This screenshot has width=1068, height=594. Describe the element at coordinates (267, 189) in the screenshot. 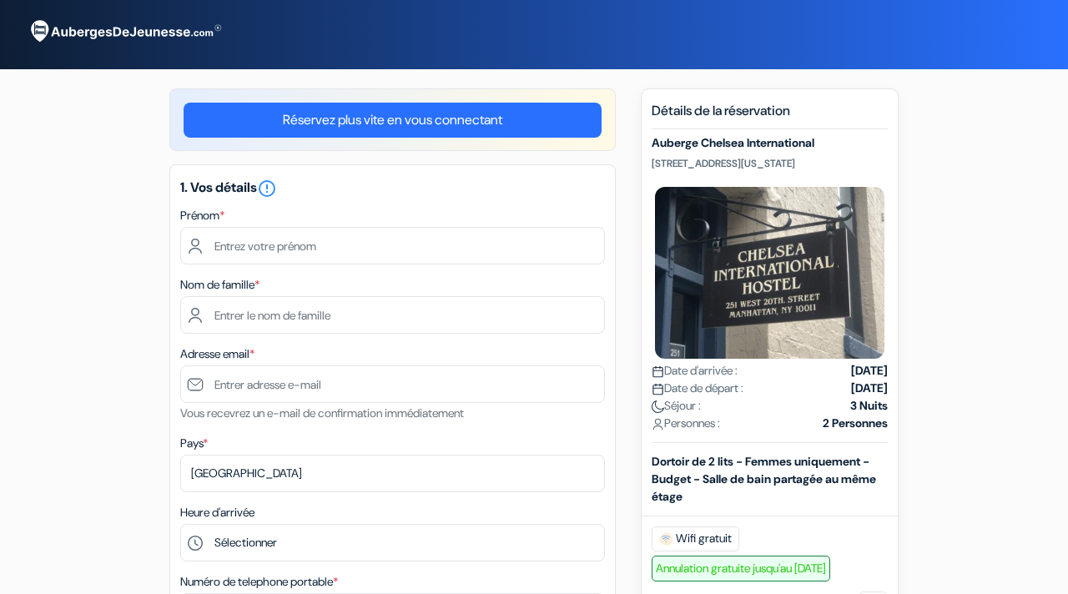

I see `i: error_outline` at that location.